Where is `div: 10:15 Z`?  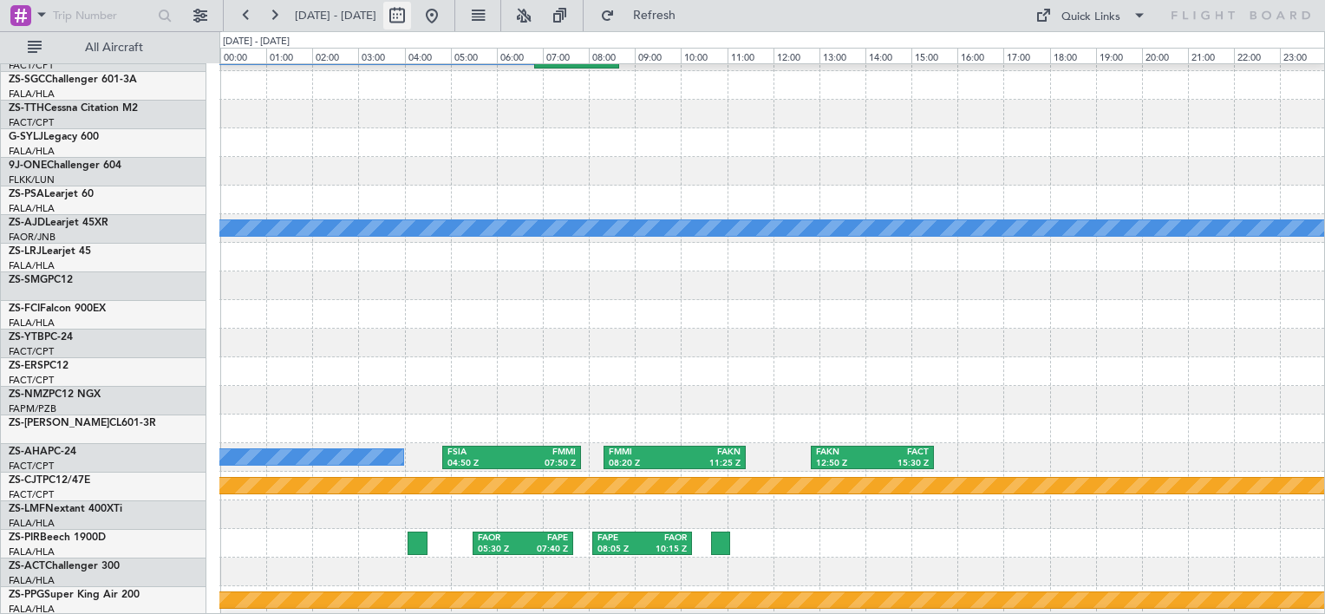 div: 10:15 Z is located at coordinates (664, 550).